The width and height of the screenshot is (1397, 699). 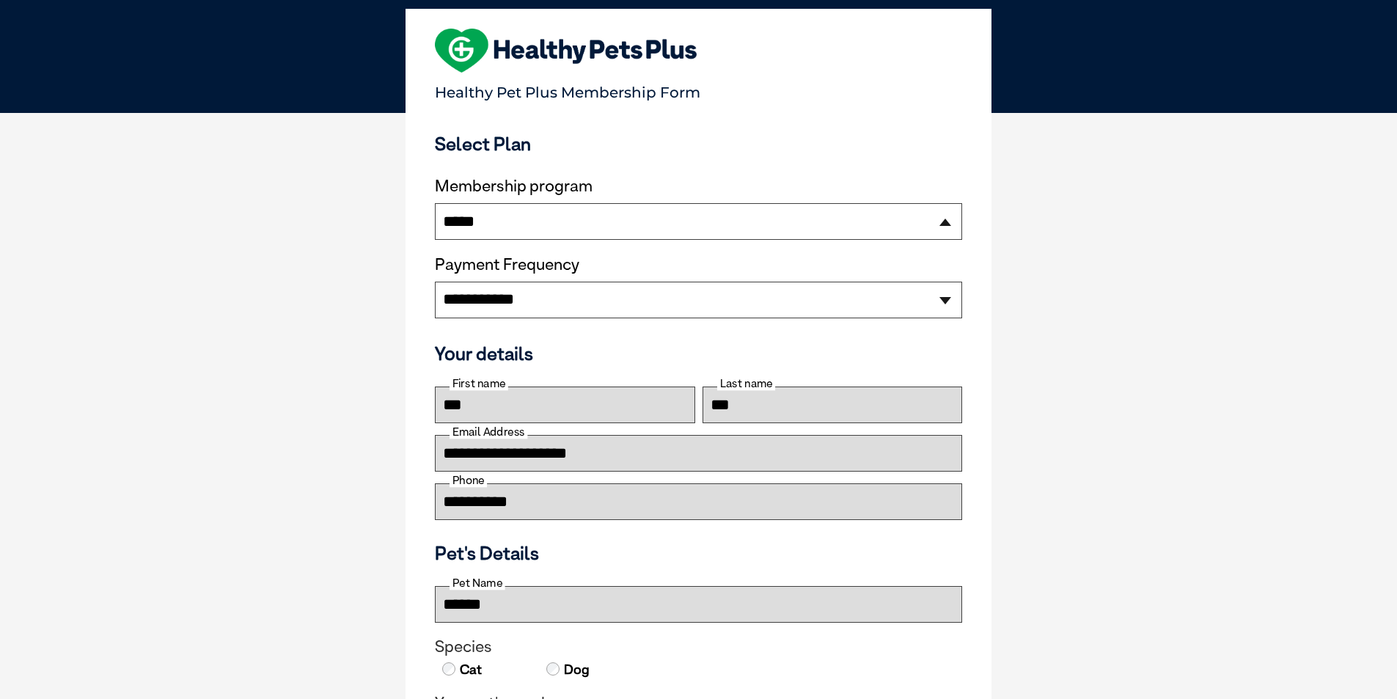 I want to click on label: Email Address, so click(x=488, y=432).